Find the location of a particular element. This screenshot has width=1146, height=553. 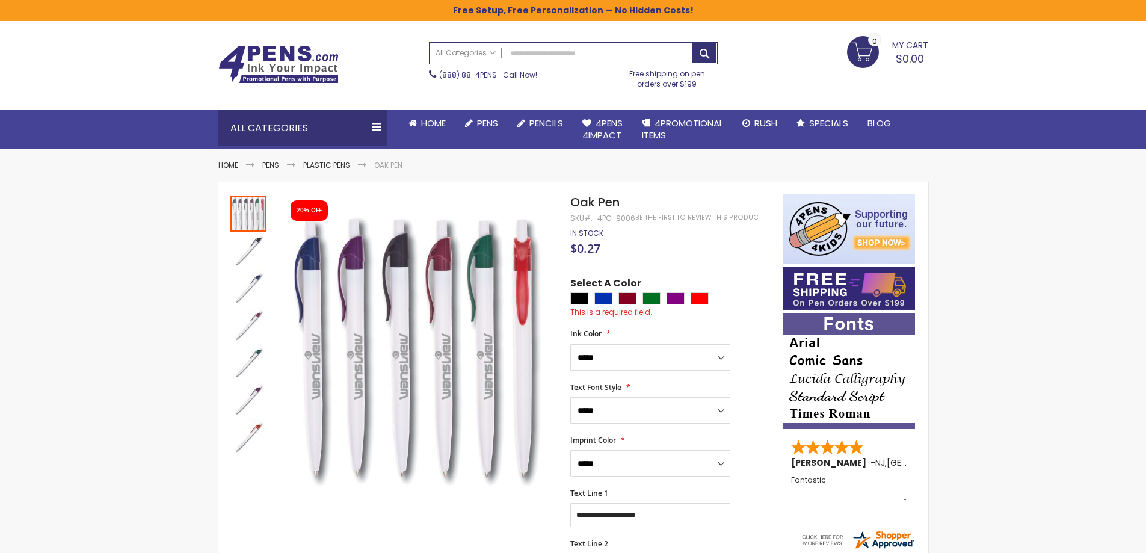

a: 4pens.com certificate URL is located at coordinates (858, 547).